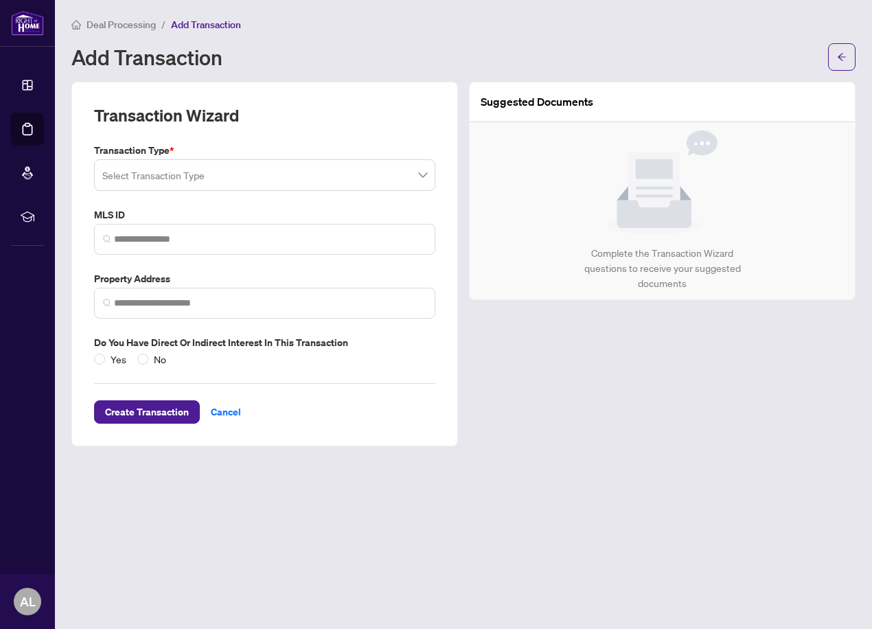  I want to click on button: Create Transaction, so click(147, 412).